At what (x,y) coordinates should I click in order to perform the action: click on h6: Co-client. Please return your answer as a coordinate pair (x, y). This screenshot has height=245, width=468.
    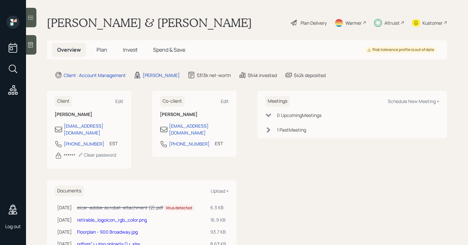
    Looking at the image, I should click on (172, 101).